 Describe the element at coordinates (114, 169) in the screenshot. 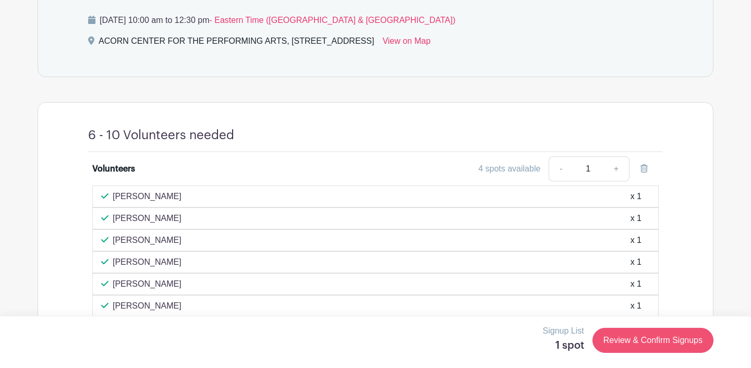

I see `div: Volunteers` at that location.